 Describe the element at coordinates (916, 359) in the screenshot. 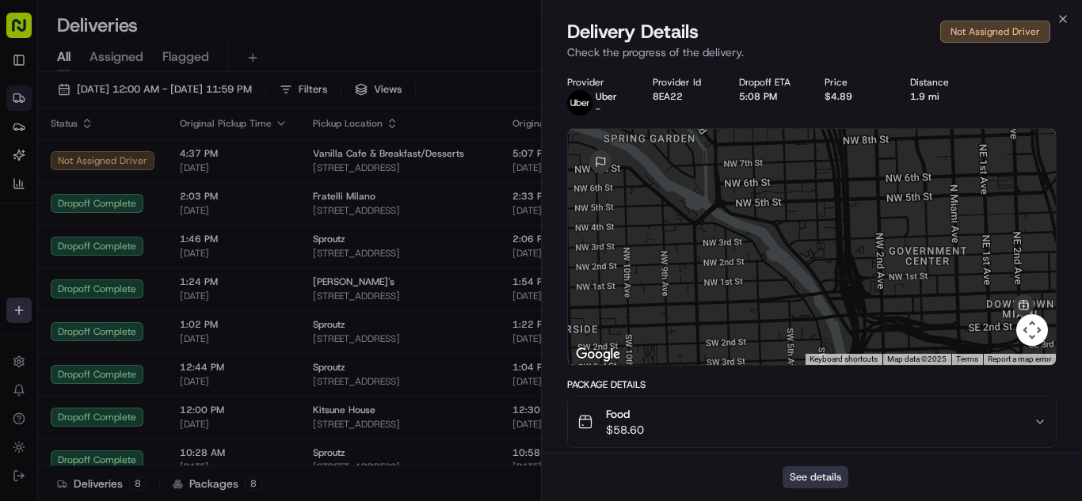

I see `span: Map data ©2025` at that location.